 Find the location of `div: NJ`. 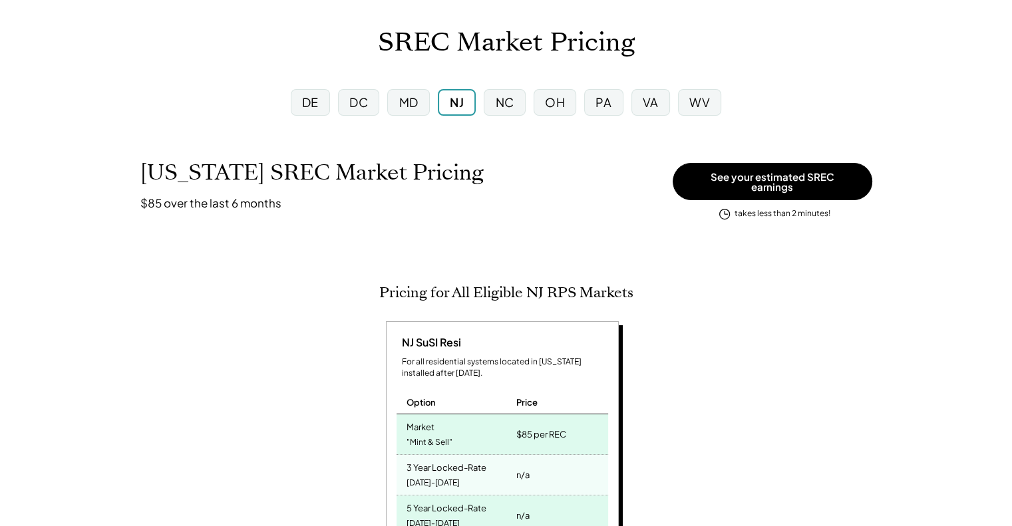

div: NJ is located at coordinates (456, 102).